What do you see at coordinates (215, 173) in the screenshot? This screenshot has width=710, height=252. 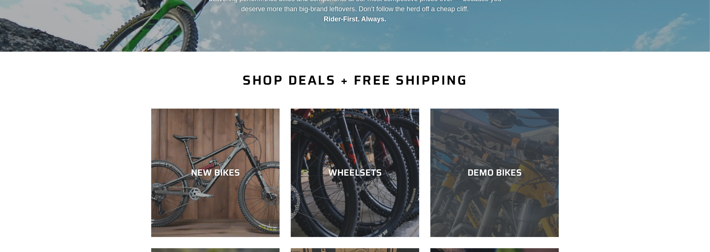 I see `a: NEW BIKES` at bounding box center [215, 173].